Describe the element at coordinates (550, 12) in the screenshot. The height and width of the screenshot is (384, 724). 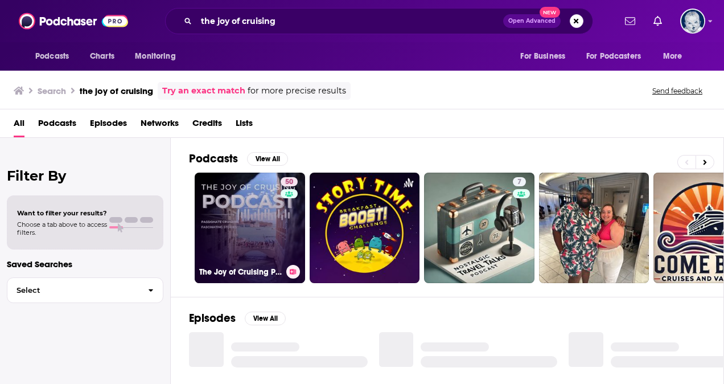
I see `span: New` at that location.